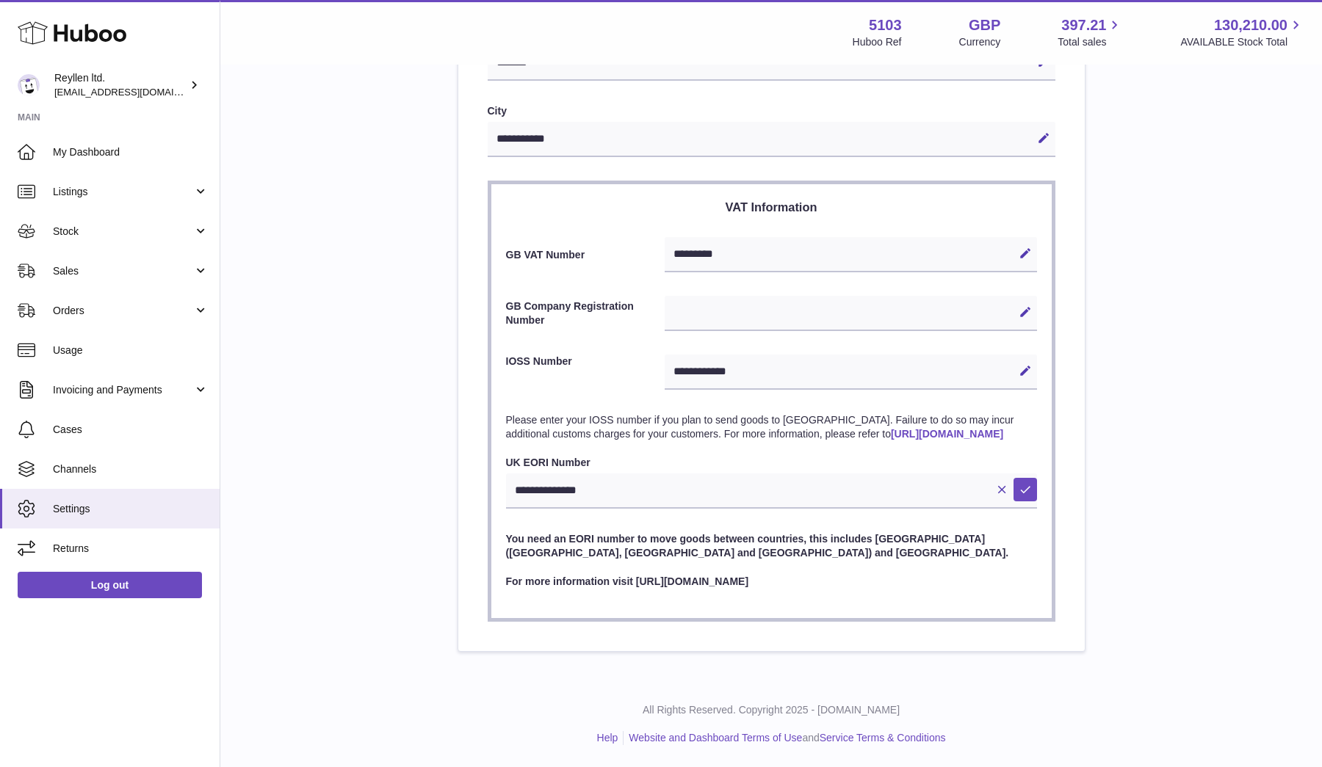 This screenshot has width=1322, height=767. I want to click on label: GB VAT Number, so click(585, 255).